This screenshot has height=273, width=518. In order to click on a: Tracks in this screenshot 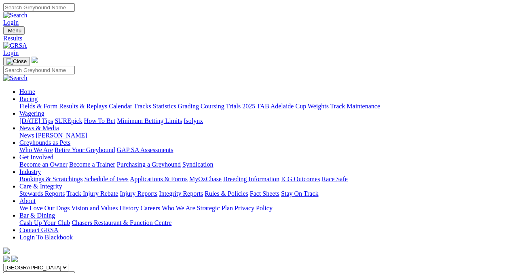, I will do `click(142, 106)`.